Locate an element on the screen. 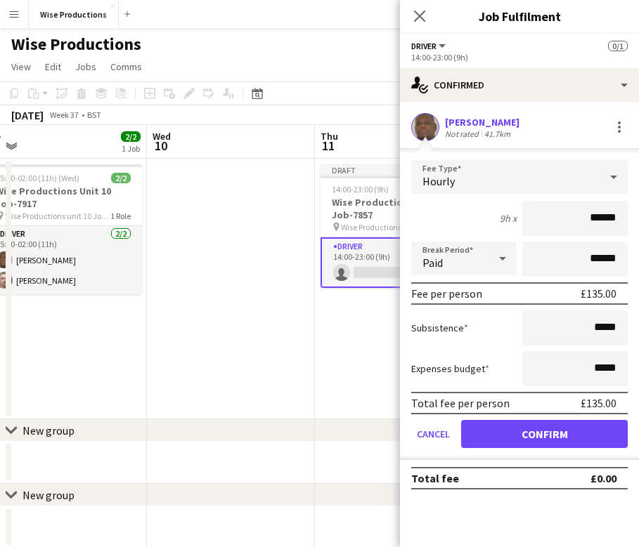 This screenshot has height=547, width=639. div: 1 Job is located at coordinates (131, 148).